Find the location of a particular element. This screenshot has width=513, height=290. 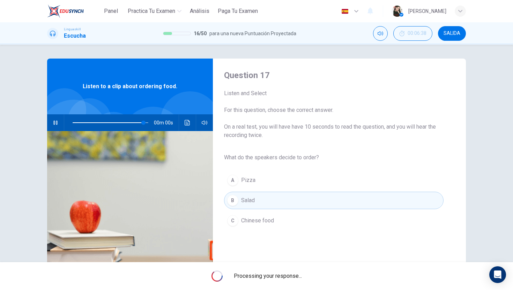

button: Practica tu examen is located at coordinates (154, 11).